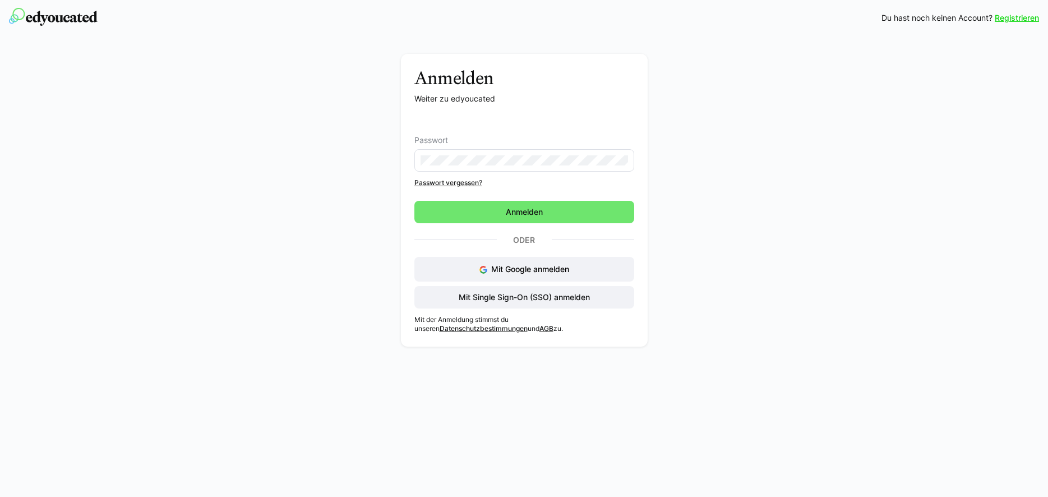 This screenshot has height=497, width=1048. What do you see at coordinates (53, 17) in the screenshot?
I see `img: edyoucated` at bounding box center [53, 17].